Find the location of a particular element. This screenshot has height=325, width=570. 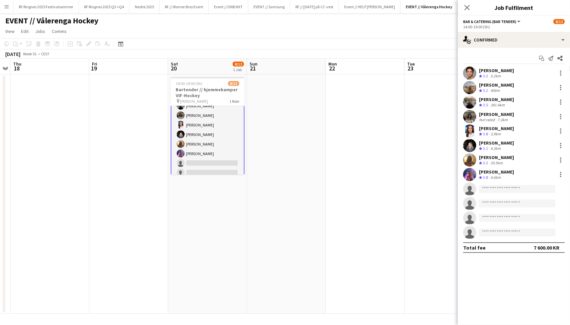

button: Bar & Catering (Bar Tender) is located at coordinates (492, 21).